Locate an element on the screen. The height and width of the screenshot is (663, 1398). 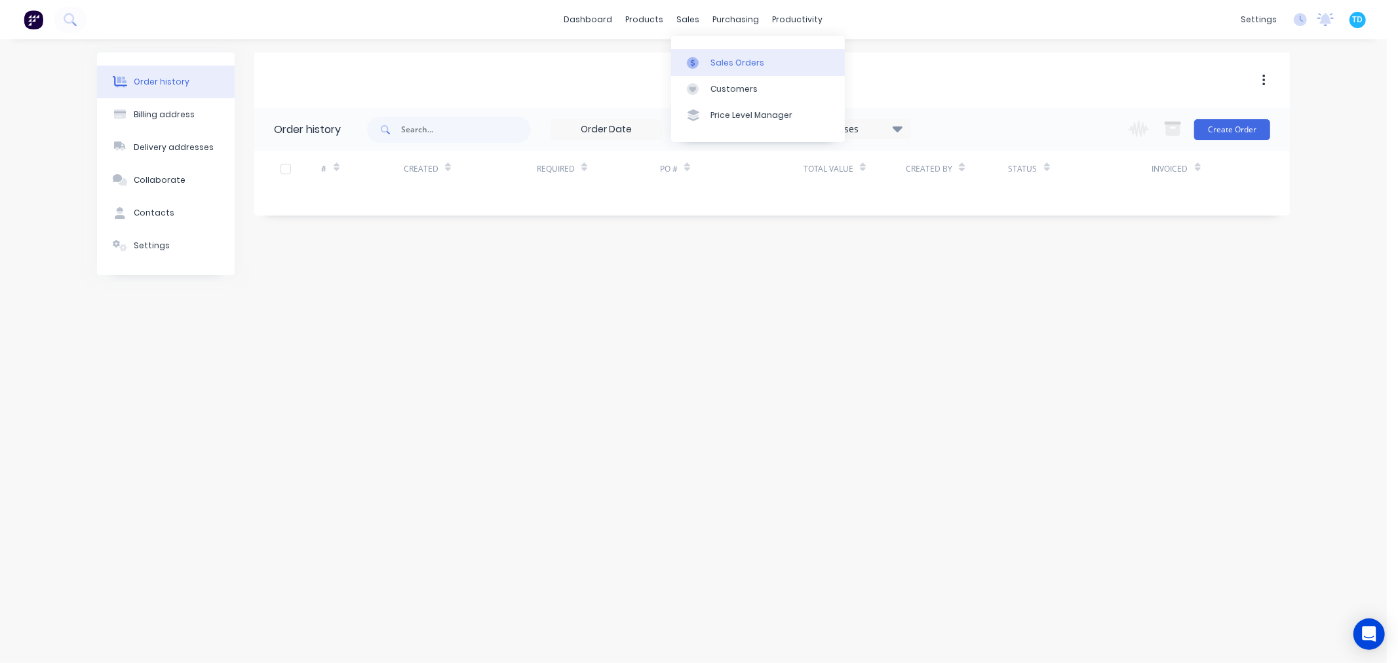
input: Search... is located at coordinates (466, 130).